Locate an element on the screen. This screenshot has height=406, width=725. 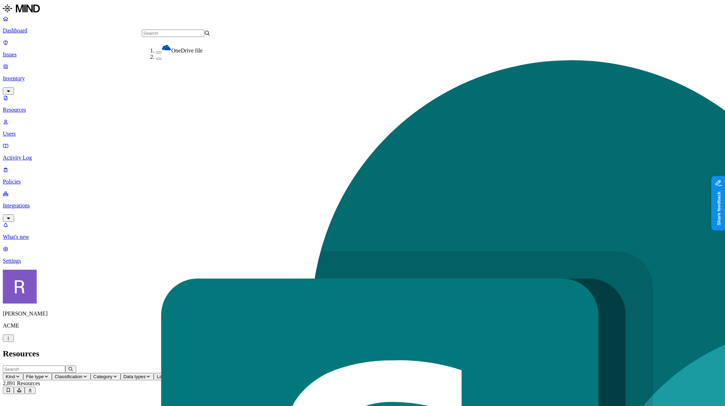
span: 2,891 Resources is located at coordinates (21, 383).